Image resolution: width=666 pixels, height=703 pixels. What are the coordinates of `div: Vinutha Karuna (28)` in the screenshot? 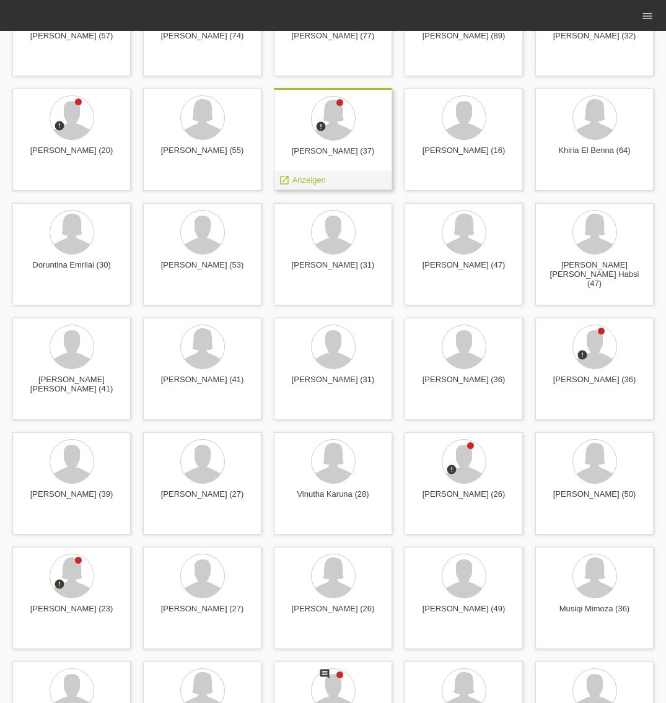 It's located at (332, 499).